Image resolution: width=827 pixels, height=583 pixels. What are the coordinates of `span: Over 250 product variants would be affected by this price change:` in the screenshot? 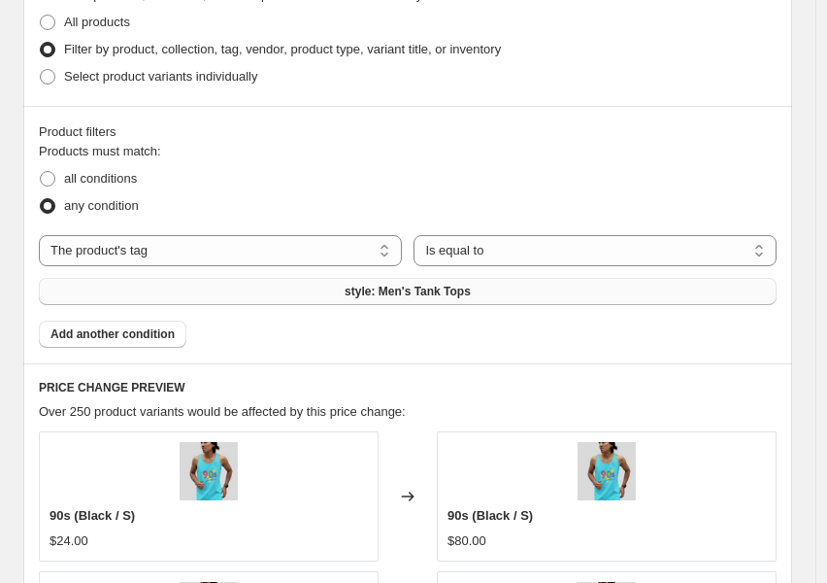 It's located at (222, 411).